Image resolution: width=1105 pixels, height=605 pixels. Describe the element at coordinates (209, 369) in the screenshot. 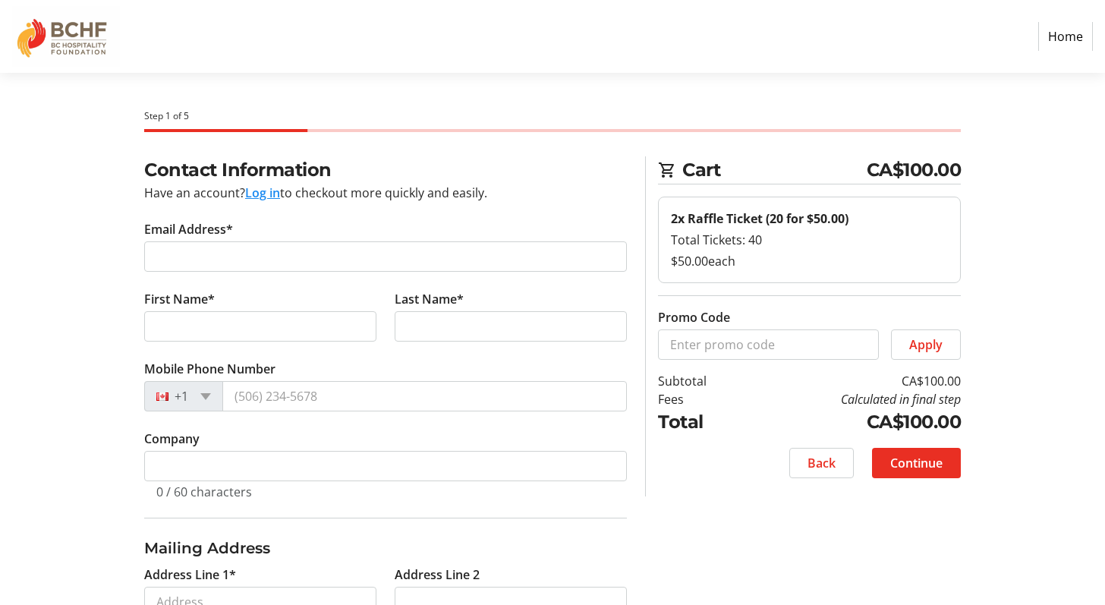

I see `label: Mobile Phone Number` at that location.